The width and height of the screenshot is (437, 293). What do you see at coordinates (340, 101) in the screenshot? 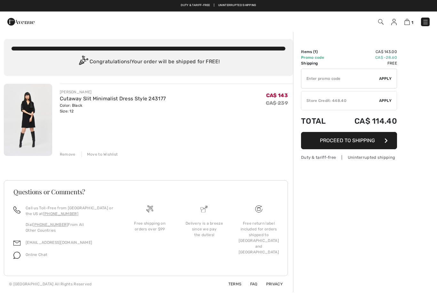
I see `div: Store Credit: 448.40` at bounding box center [340, 101].